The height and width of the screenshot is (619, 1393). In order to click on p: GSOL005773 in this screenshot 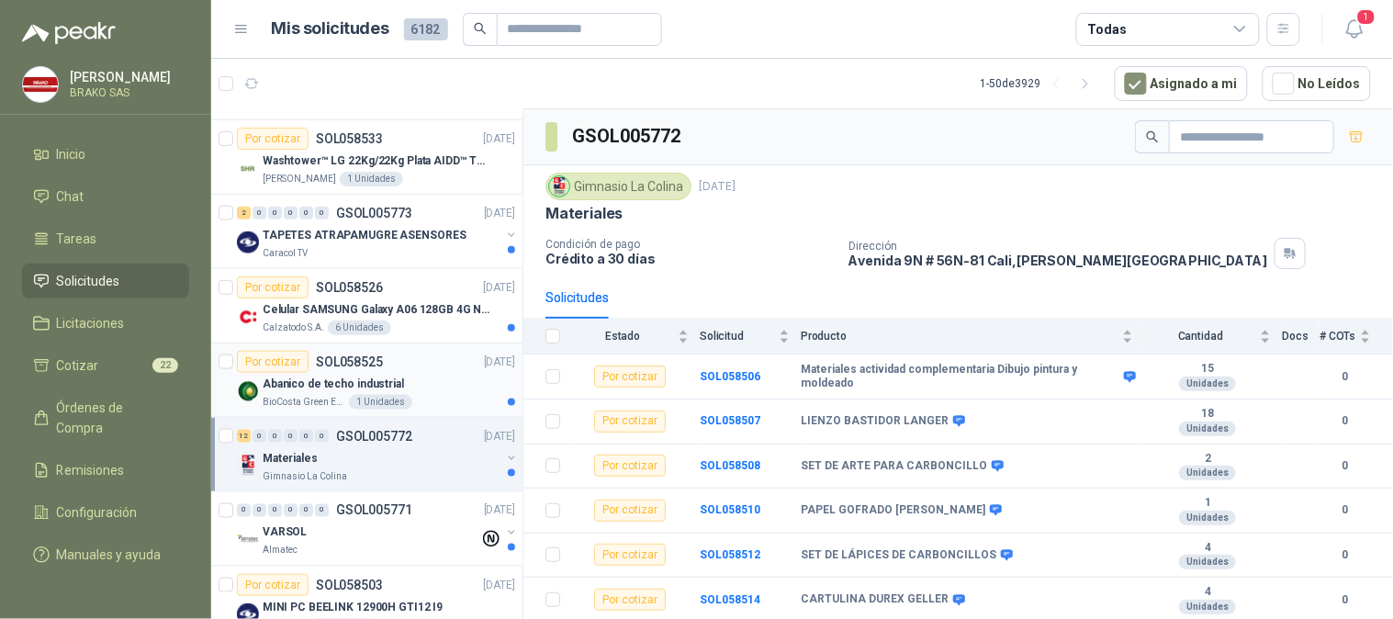, I will do `click(374, 213)`.